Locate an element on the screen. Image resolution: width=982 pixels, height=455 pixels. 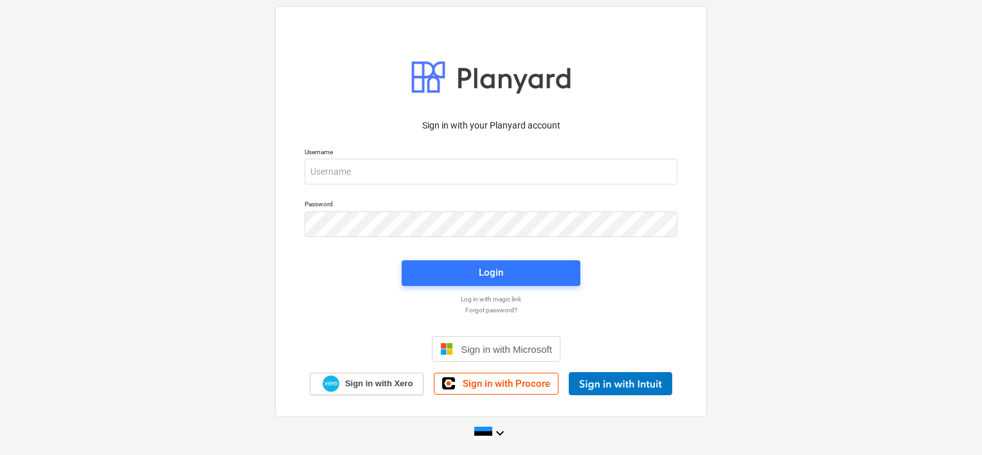
p: Log in with magic link is located at coordinates (491, 299).